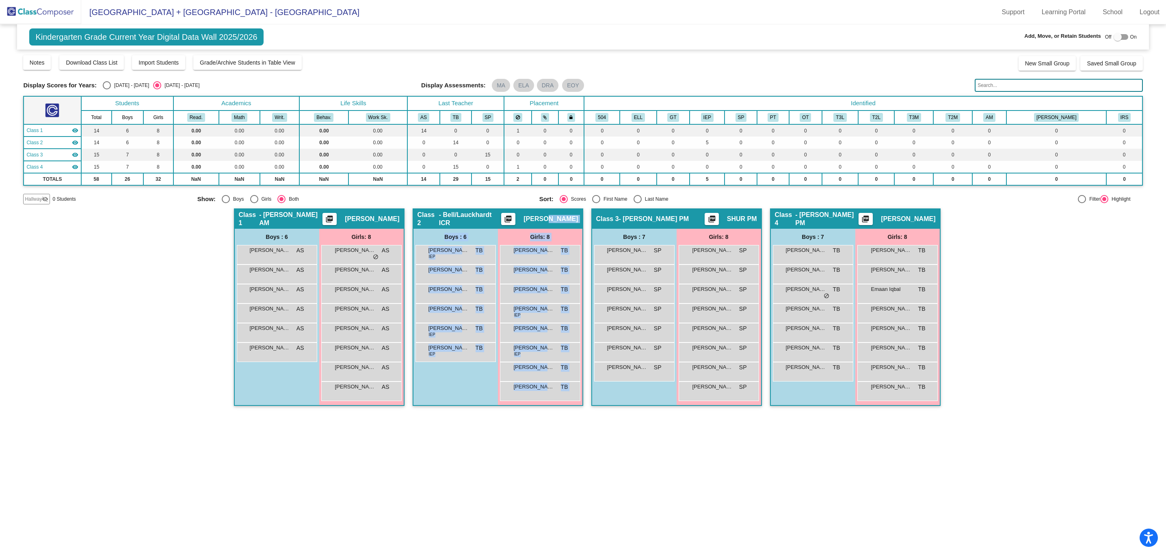 The image size is (1166, 555). I want to click on th: Boys, so click(128, 117).